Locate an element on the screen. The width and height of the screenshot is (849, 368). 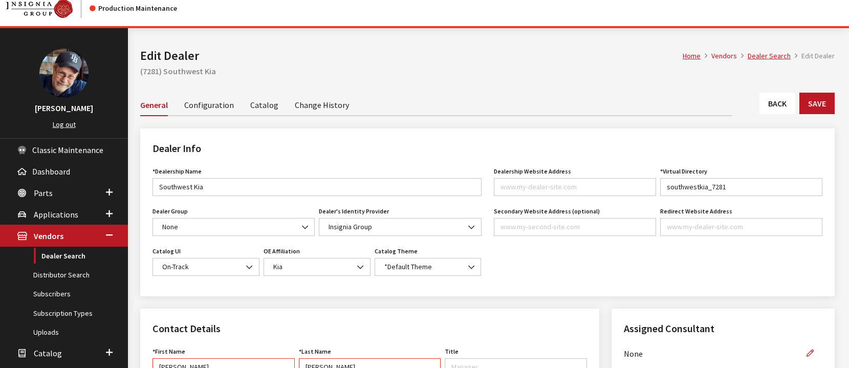
label: Title is located at coordinates (451, 352).